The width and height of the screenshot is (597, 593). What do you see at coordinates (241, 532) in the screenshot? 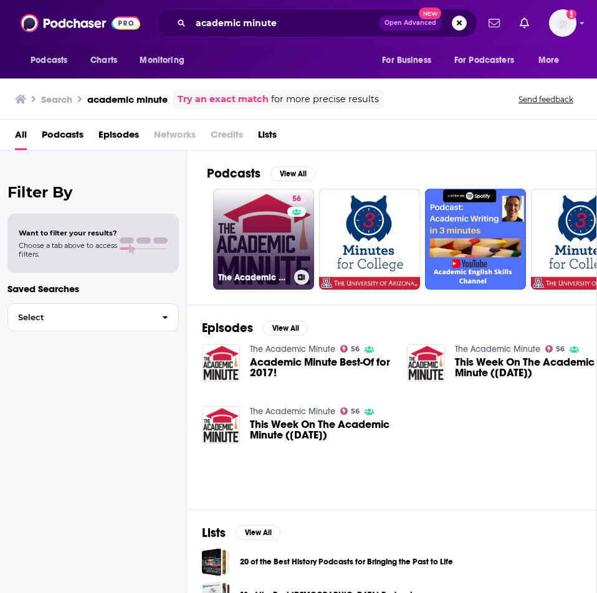
I see `a: ListsView All` at bounding box center [241, 532].